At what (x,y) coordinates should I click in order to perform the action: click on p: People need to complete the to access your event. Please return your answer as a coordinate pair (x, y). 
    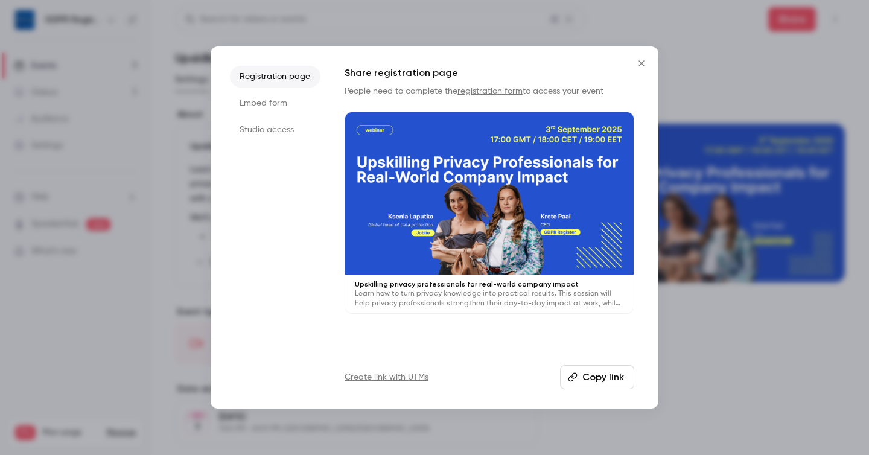
    Looking at the image, I should click on (489, 91).